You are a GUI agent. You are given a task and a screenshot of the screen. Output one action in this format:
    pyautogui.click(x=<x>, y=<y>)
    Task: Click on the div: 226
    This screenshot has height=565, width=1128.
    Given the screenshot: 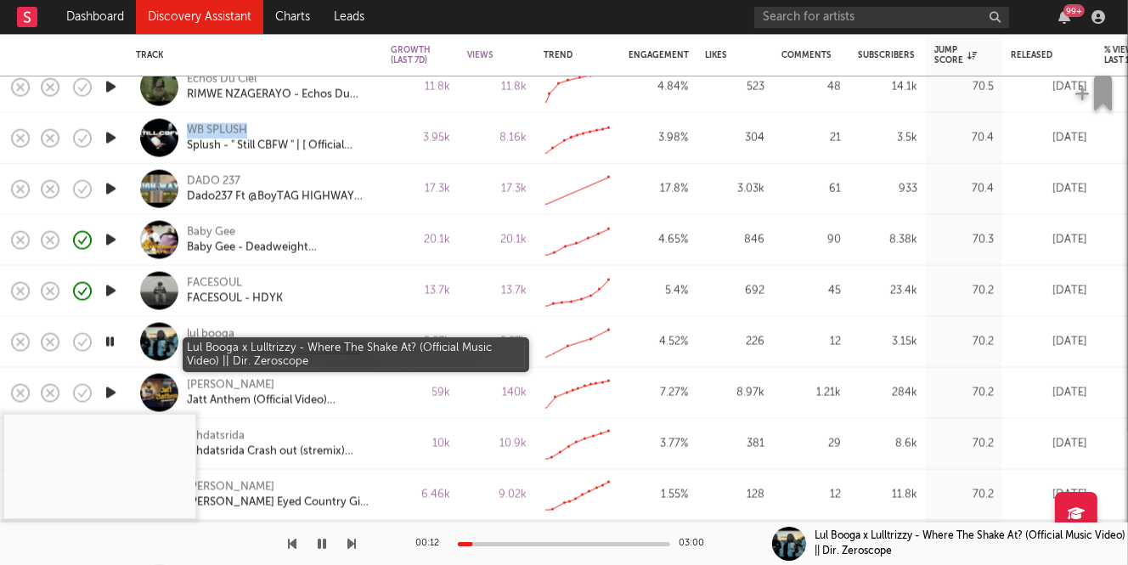 What is the action you would take?
    pyautogui.click(x=735, y=342)
    